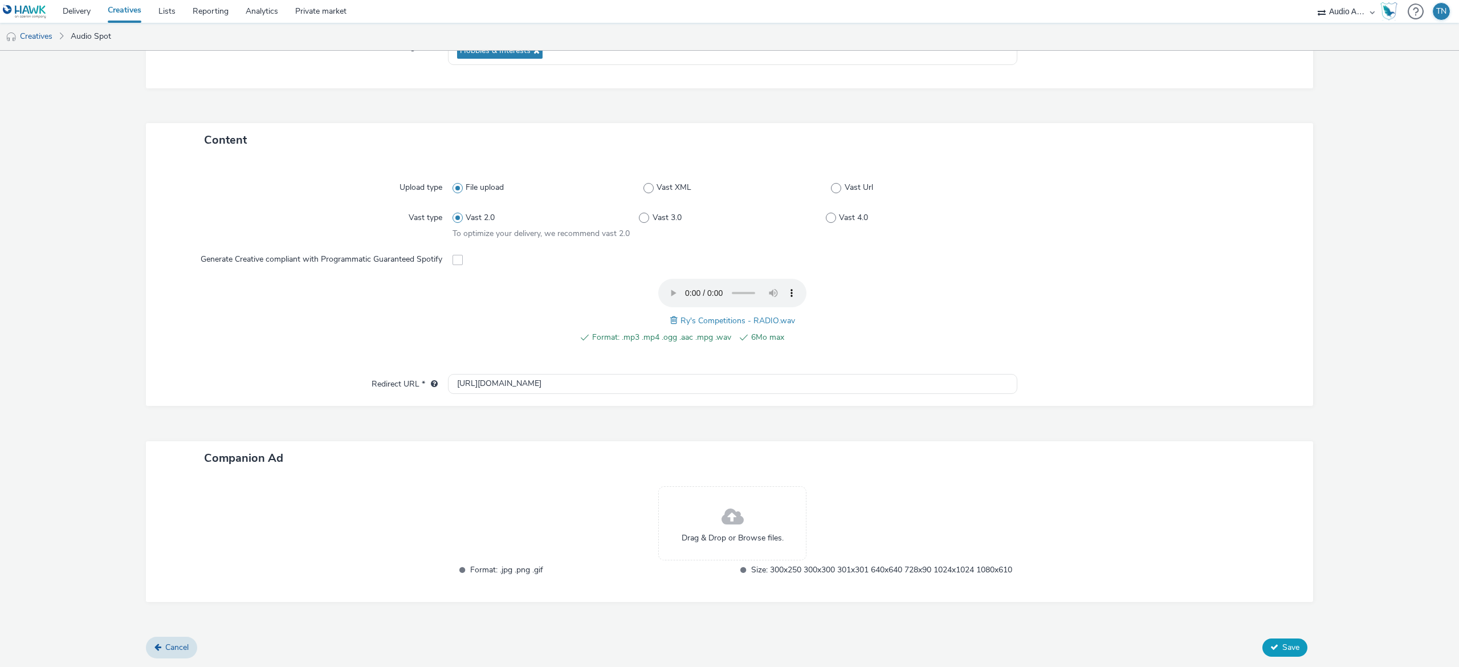  What do you see at coordinates (321, 257) in the screenshot?
I see `label: Generate Creative compliant with Programmatic Guaranteed Spotify` at bounding box center [321, 257].